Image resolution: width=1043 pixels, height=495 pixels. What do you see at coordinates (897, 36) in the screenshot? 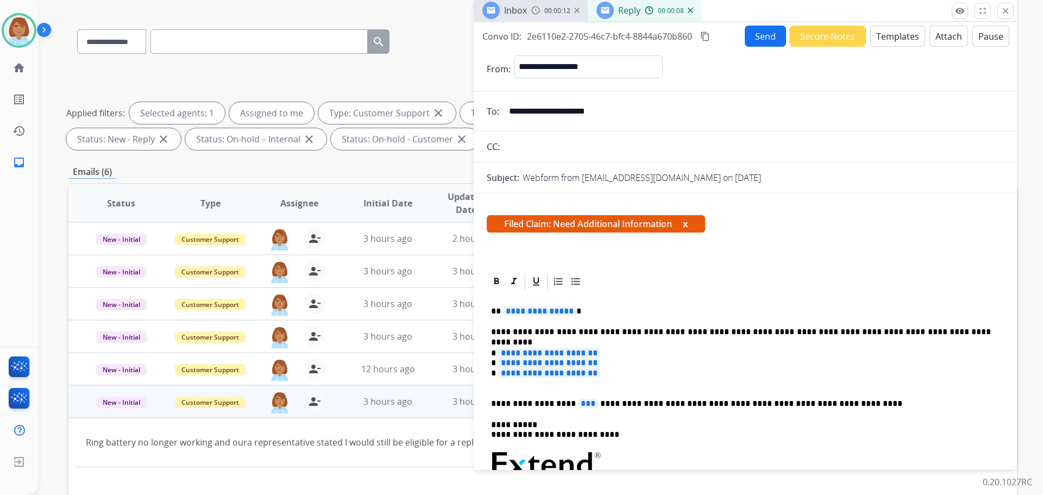
I see `button: Templates` at bounding box center [897, 36].